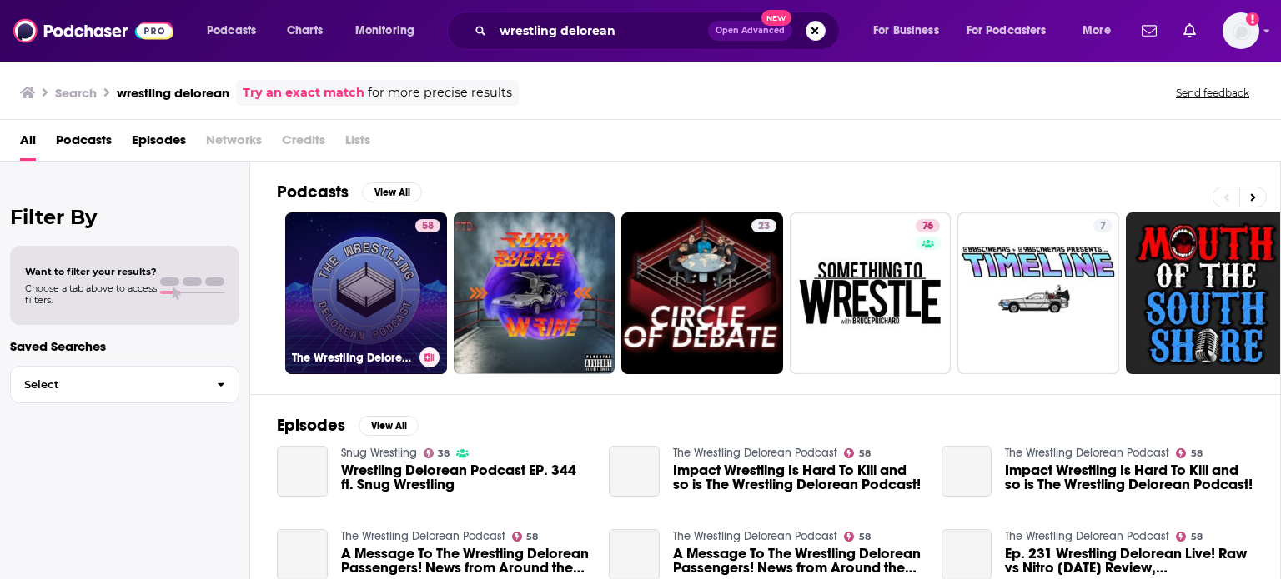 The image size is (1281, 579). Describe the element at coordinates (311, 425) in the screenshot. I see `h2: Episodes` at that location.